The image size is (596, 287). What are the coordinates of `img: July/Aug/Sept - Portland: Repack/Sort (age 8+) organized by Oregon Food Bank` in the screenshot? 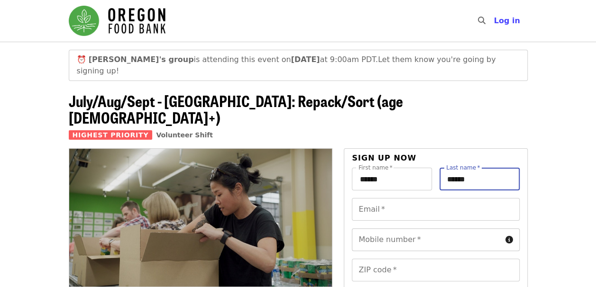 It's located at (201, 218).